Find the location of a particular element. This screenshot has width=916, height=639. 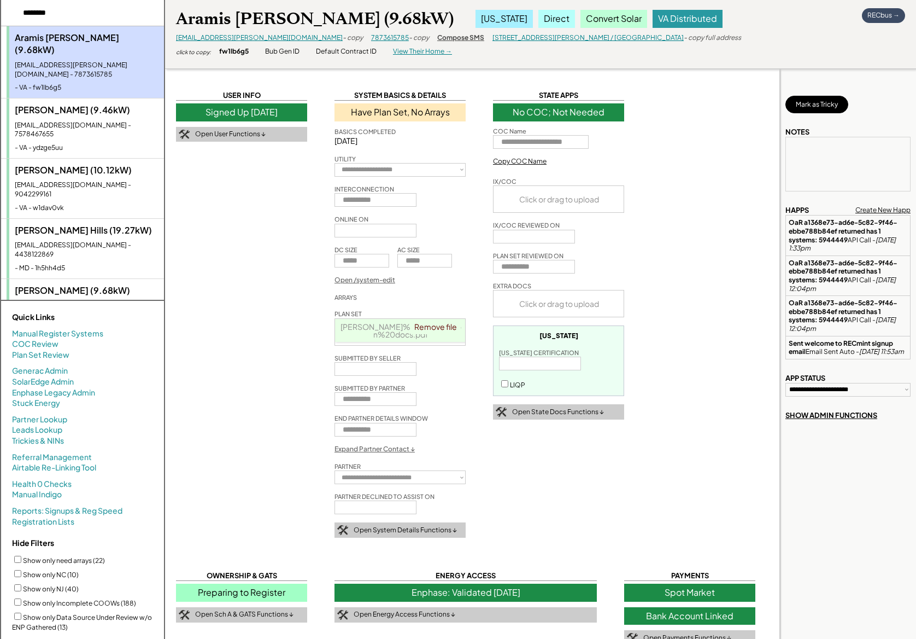

div: Compose SMS is located at coordinates (461, 38).